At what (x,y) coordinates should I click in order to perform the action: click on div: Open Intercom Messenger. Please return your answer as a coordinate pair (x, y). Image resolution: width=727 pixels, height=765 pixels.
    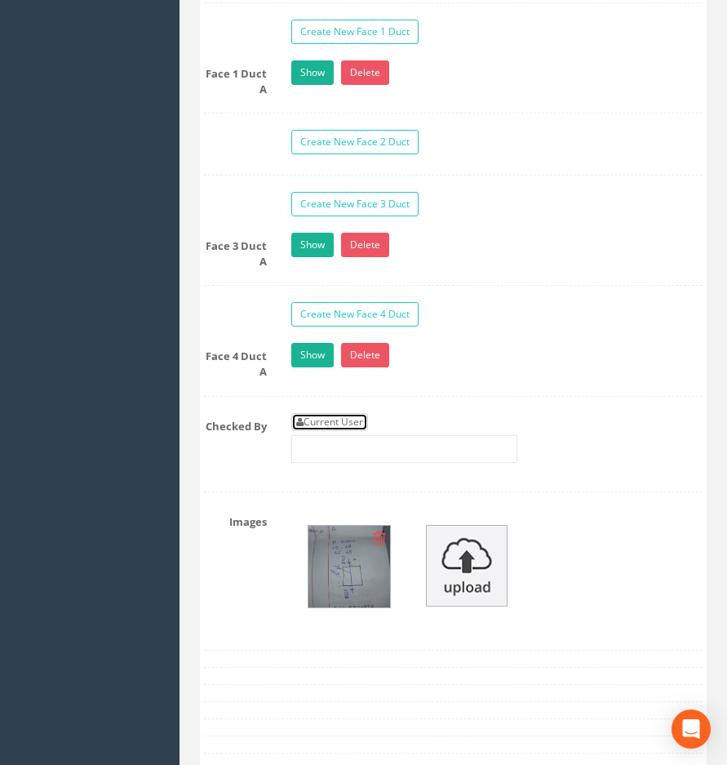
    Looking at the image, I should click on (691, 729).